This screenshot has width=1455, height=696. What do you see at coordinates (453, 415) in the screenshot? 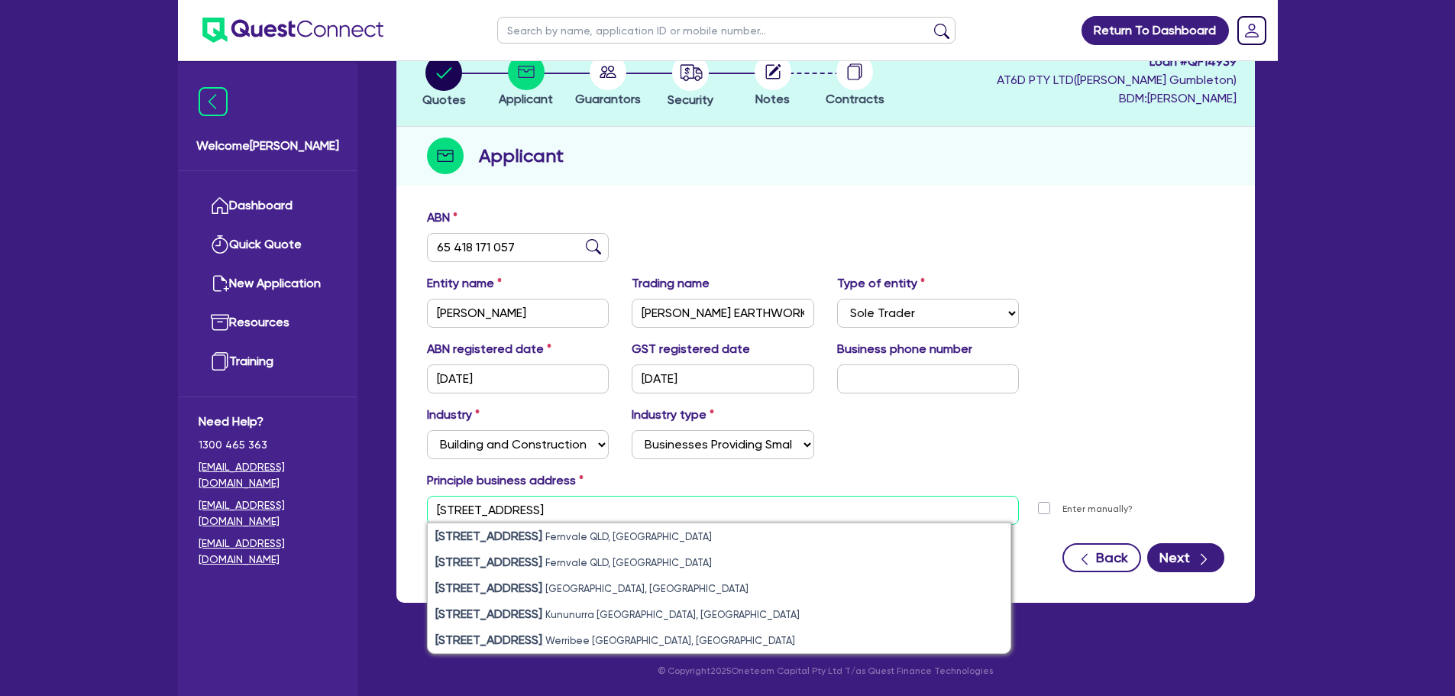
I see `label: Industry` at bounding box center [453, 415].